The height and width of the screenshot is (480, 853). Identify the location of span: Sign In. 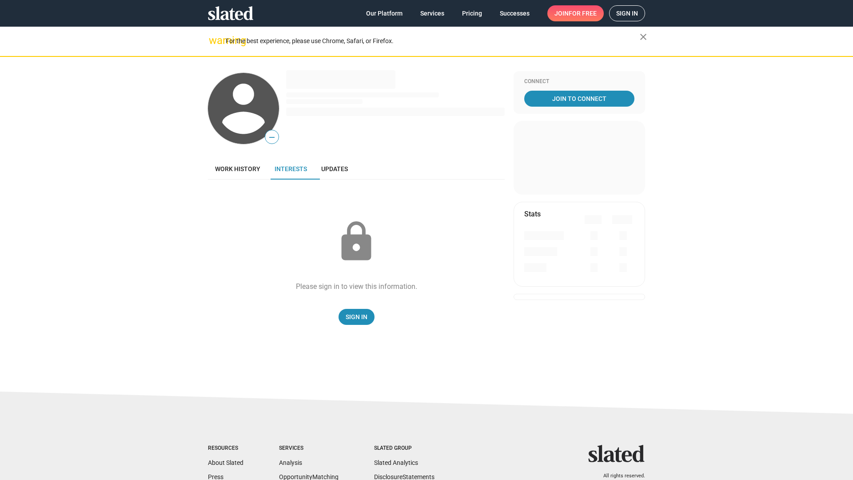
(356, 317).